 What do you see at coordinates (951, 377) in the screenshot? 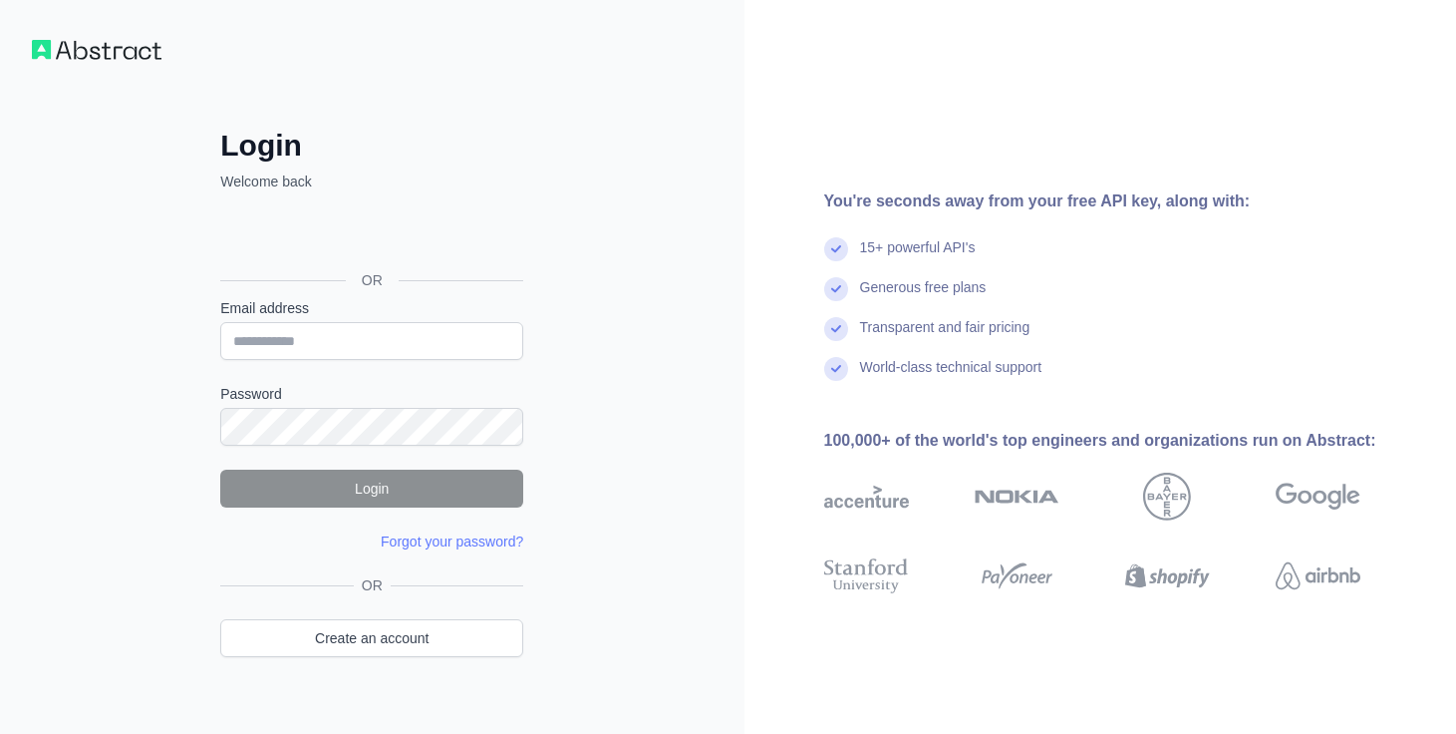
I see `div: World-class technical support` at bounding box center [951, 377].